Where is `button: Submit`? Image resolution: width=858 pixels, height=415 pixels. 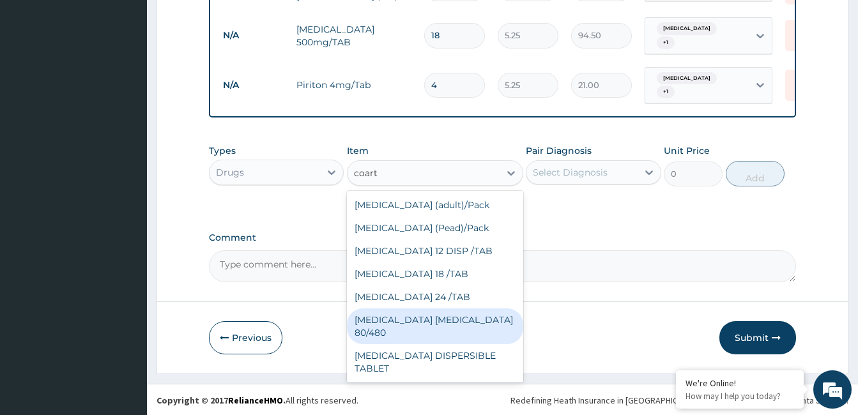 button: Submit is located at coordinates (757, 338).